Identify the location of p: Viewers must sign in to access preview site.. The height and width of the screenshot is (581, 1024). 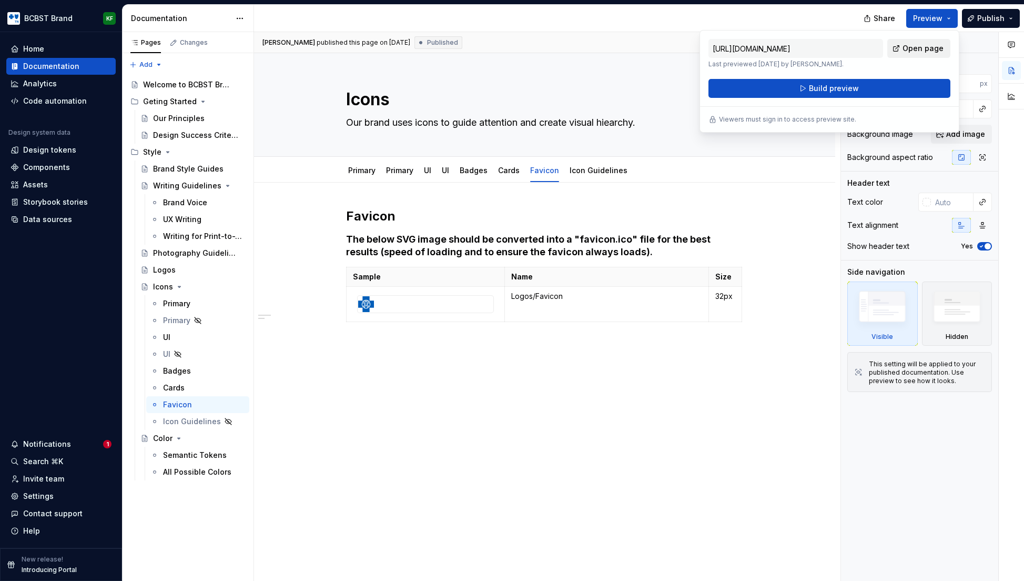
(787, 119).